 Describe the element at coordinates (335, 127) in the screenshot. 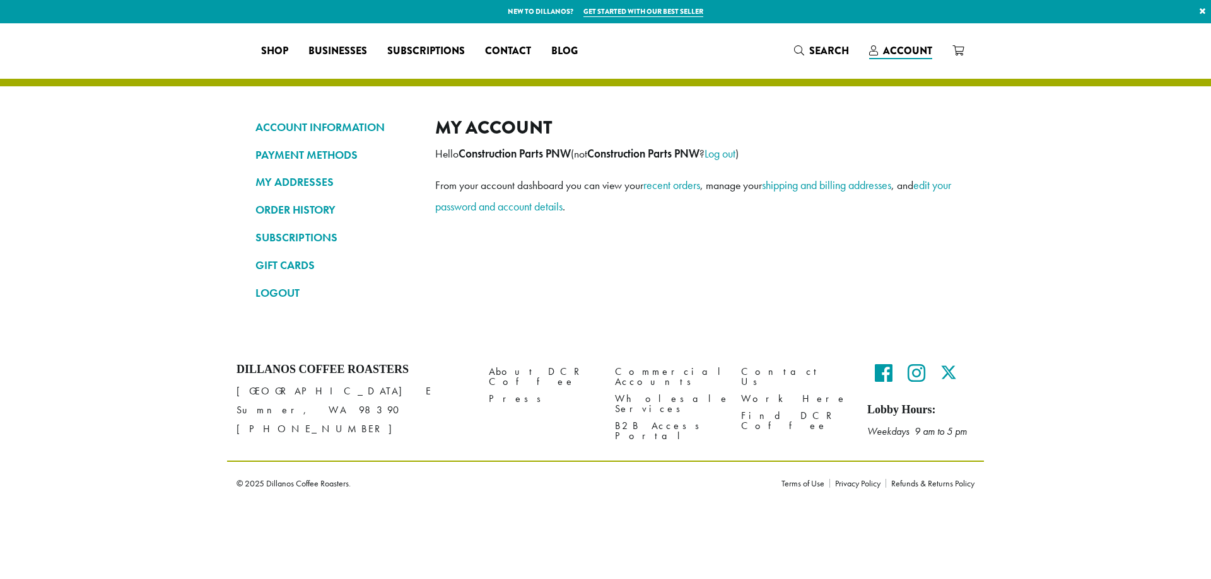

I see `a: ACCOUNT INFORMATION` at that location.